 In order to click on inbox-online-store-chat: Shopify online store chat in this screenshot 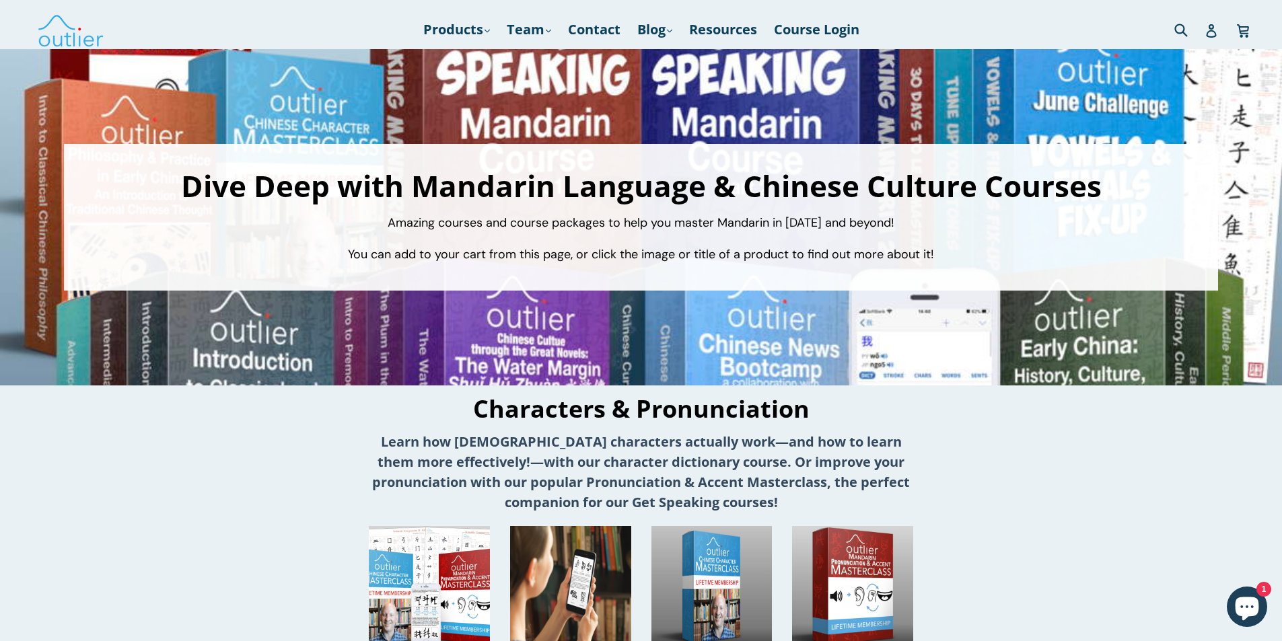, I will do `click(1247, 608)`.